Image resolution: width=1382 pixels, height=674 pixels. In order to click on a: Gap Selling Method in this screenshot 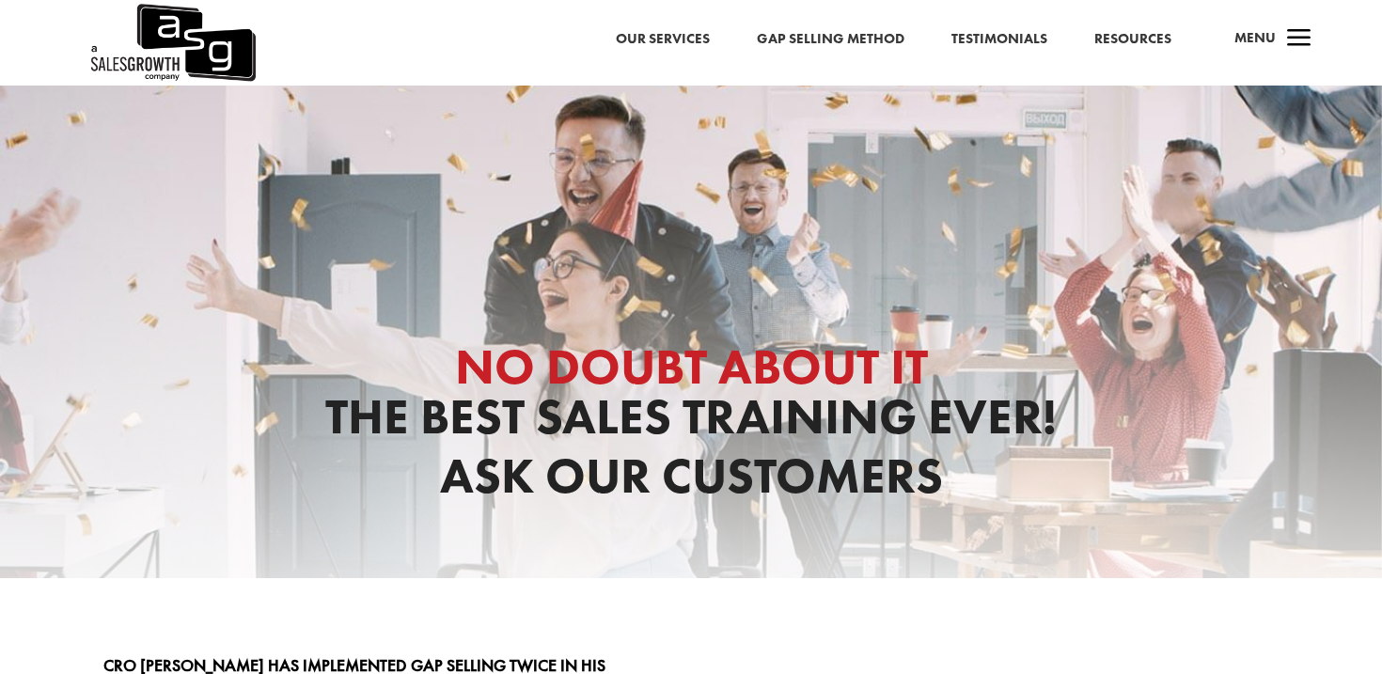, I will do `click(830, 39)`.